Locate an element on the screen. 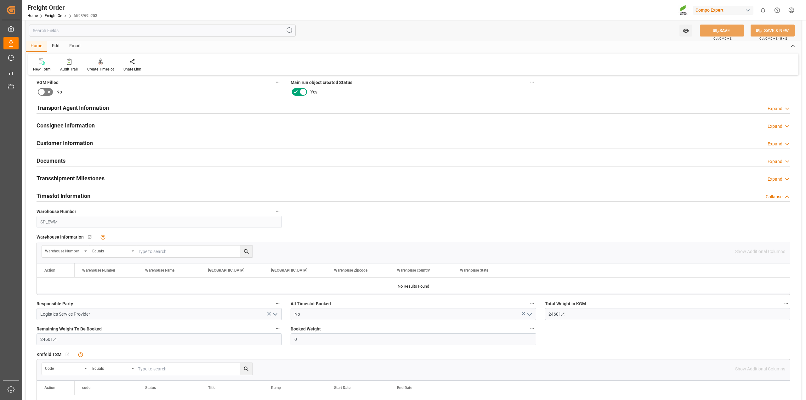 This screenshot has height=400, width=806. button: SAVE is located at coordinates (722, 31).